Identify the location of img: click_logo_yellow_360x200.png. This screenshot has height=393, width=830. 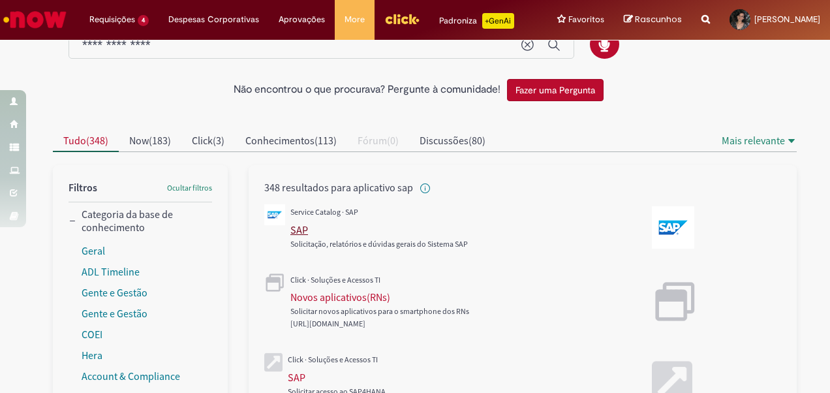
(402, 19).